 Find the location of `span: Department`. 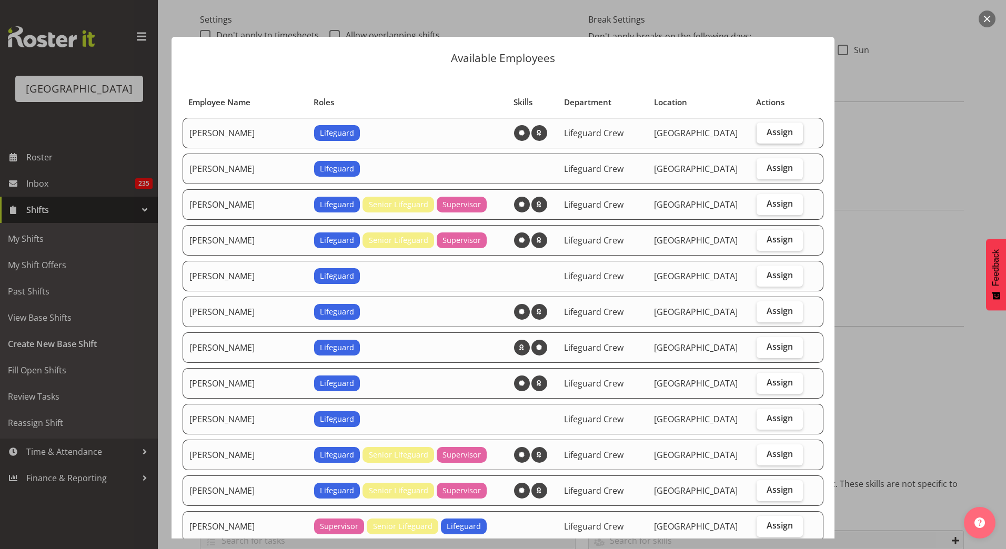

span: Department is located at coordinates (588, 102).